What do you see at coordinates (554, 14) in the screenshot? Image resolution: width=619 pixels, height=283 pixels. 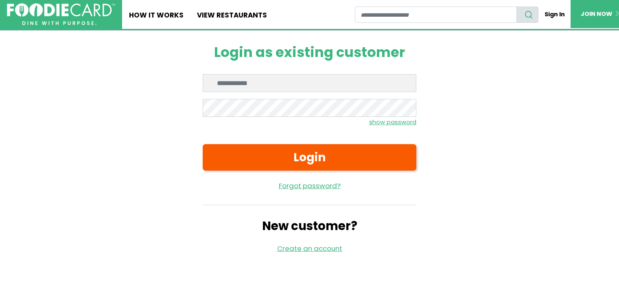 I see `a: Sign In` at bounding box center [554, 14].